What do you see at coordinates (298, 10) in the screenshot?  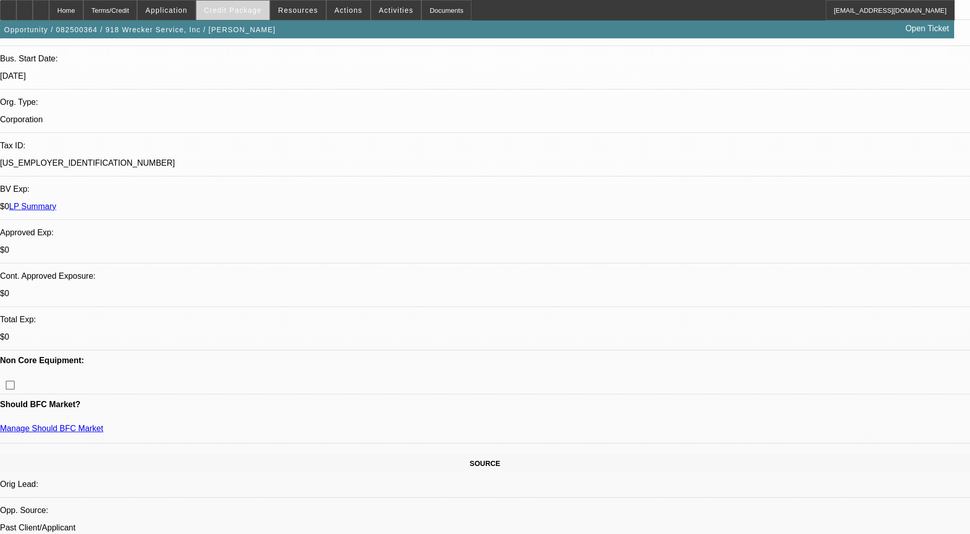 I see `span: Resources` at bounding box center [298, 10].